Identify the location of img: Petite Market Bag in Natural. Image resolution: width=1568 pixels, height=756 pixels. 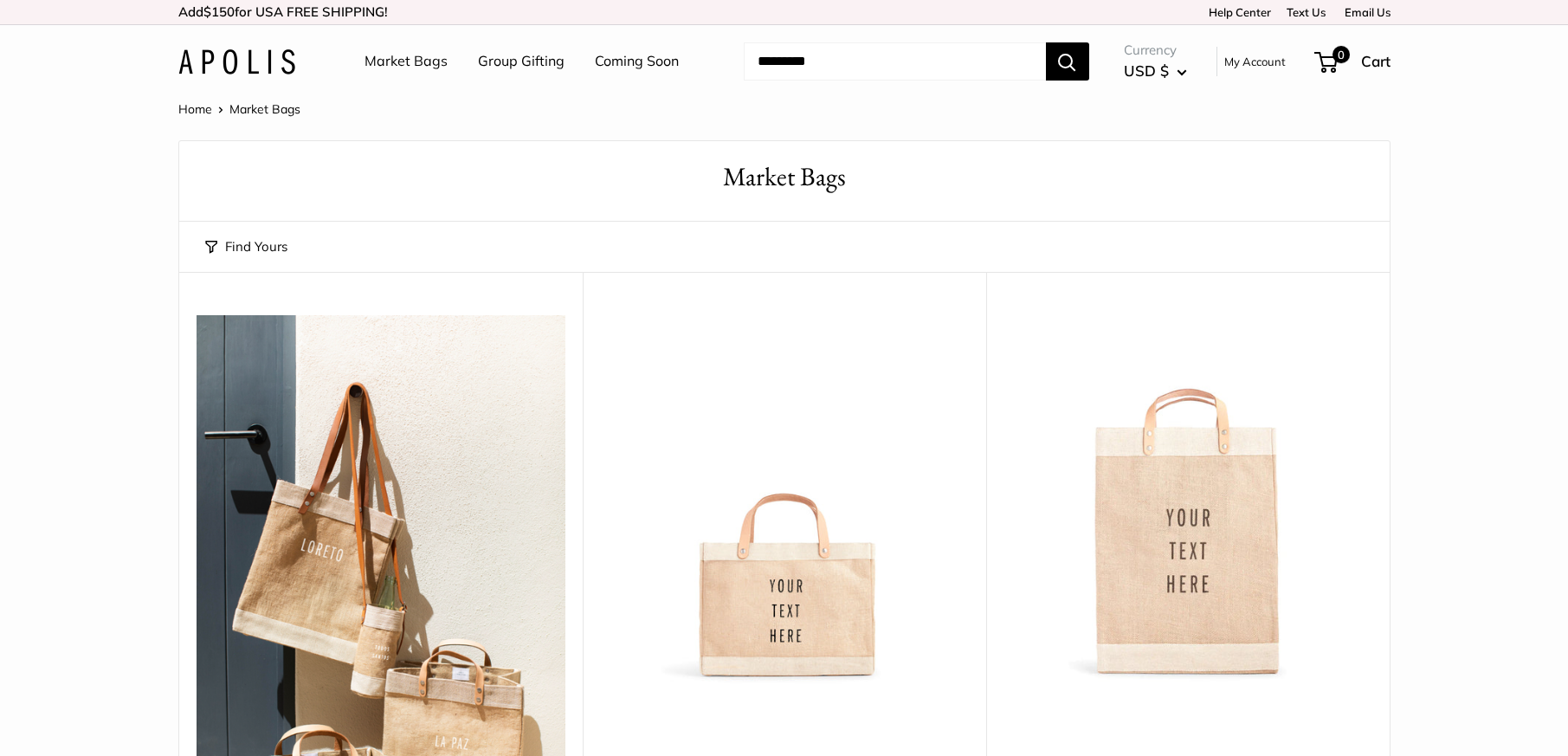
(784, 499).